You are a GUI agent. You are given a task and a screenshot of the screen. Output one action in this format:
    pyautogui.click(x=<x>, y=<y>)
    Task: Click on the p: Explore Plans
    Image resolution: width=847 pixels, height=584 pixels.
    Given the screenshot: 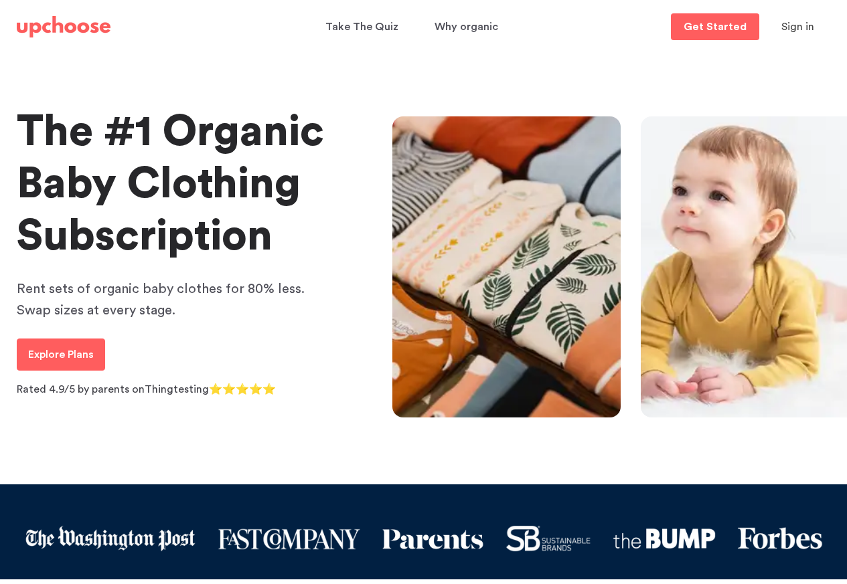 What is the action you would take?
    pyautogui.click(x=61, y=355)
    